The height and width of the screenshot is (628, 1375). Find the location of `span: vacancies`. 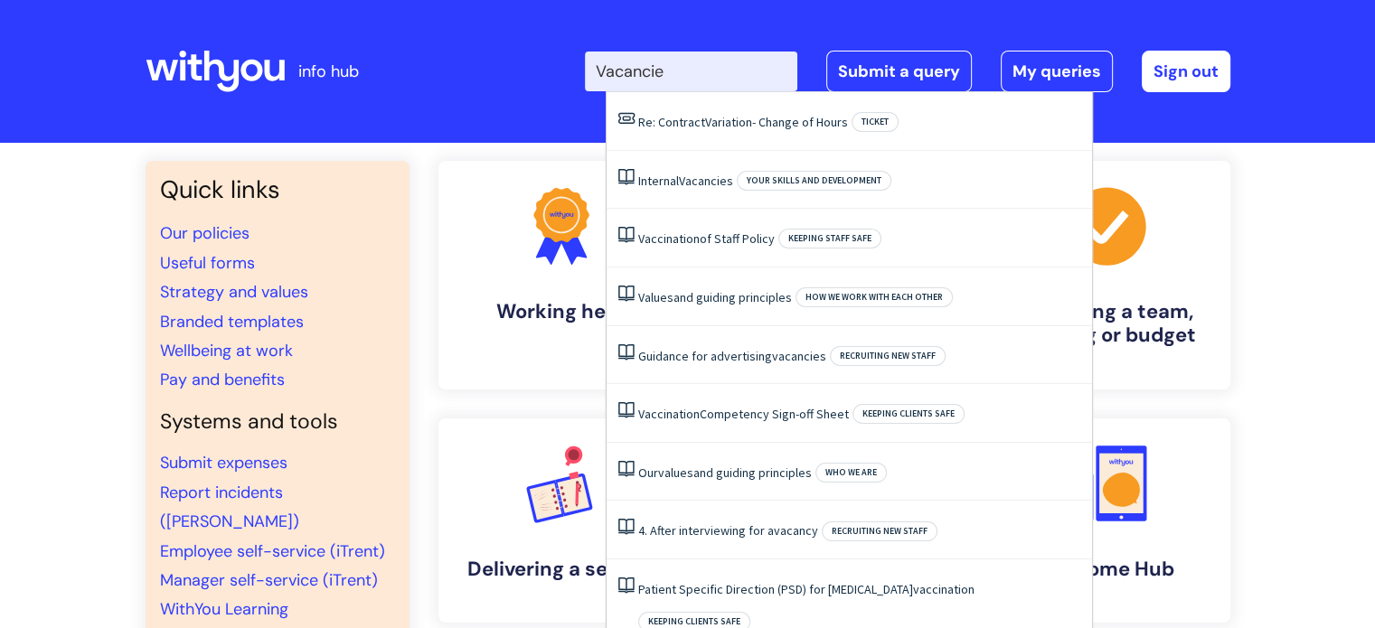

span: vacancies is located at coordinates (799, 356).